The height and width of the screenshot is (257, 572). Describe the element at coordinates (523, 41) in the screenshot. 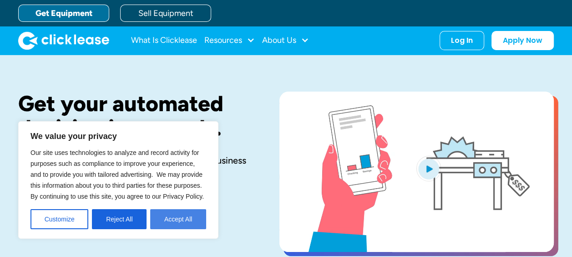

I see `a: Apply Now` at that location.